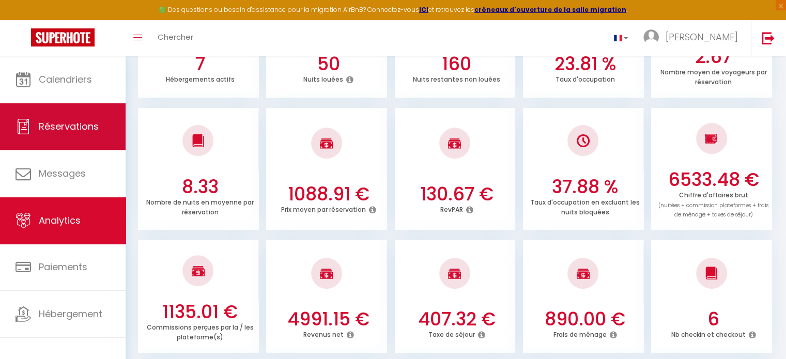 The height and width of the screenshot is (359, 786). What do you see at coordinates (456, 319) in the screenshot?
I see `h3: 407.32 €` at bounding box center [456, 319].